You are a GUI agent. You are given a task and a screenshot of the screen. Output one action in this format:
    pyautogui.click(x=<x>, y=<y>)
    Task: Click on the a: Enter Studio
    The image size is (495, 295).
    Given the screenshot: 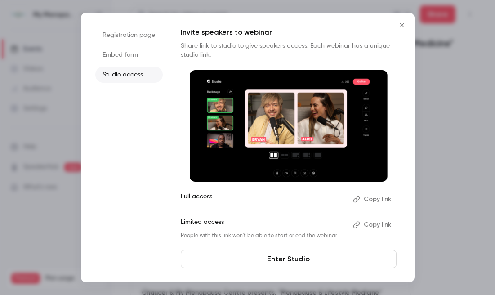 What is the action you would take?
    pyautogui.click(x=288, y=259)
    